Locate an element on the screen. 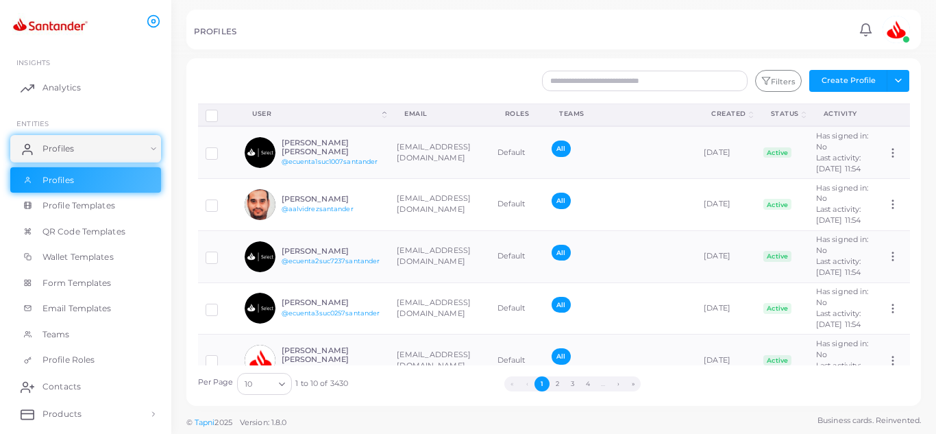 This screenshot has width=936, height=434. img: logo is located at coordinates (50, 25).